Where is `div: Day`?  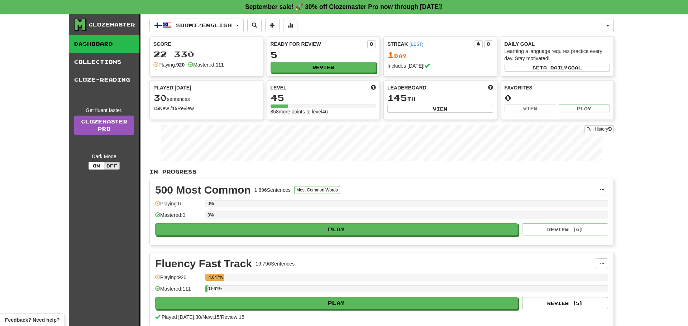 div: Day is located at coordinates (440, 55).